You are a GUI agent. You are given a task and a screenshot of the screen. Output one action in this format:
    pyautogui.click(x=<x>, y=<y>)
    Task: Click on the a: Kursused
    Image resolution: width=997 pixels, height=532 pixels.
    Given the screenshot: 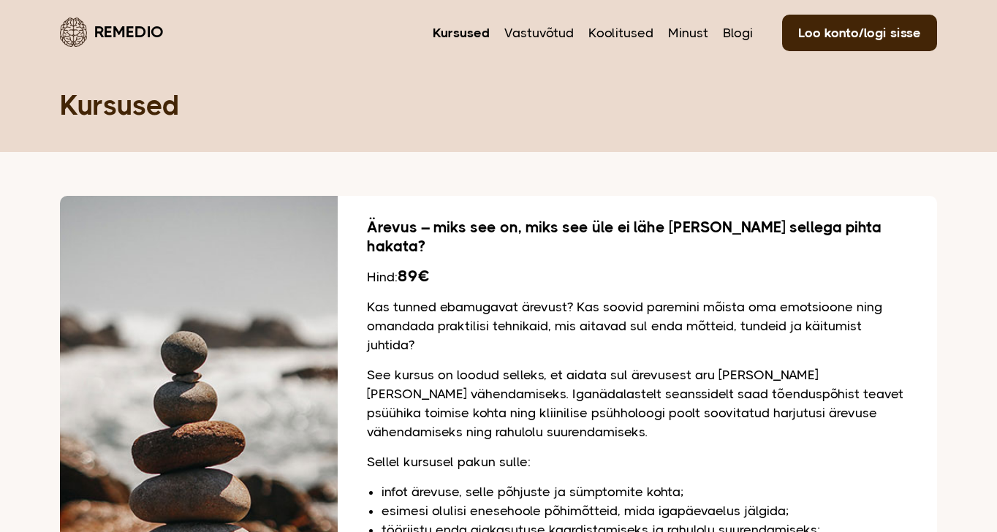 What is the action you would take?
    pyautogui.click(x=461, y=33)
    